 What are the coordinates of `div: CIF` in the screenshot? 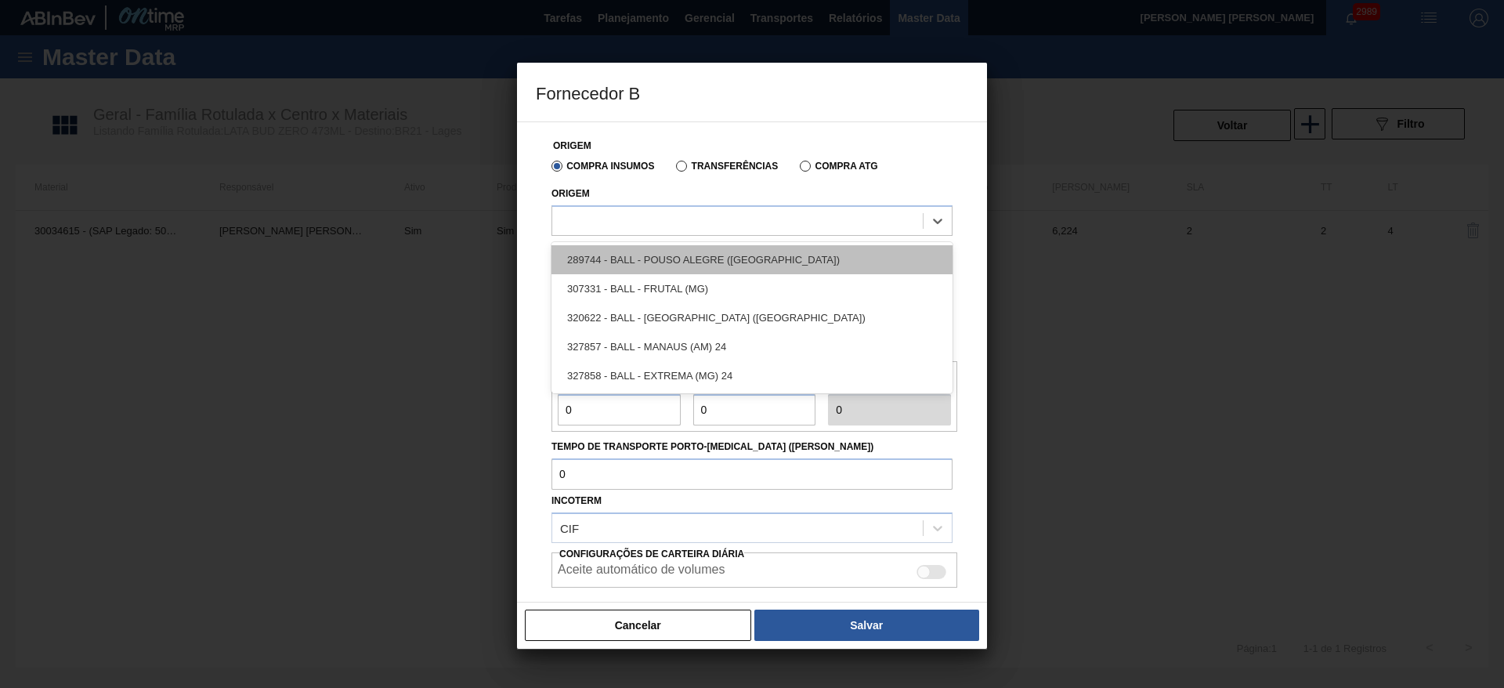 It's located at (570, 527).